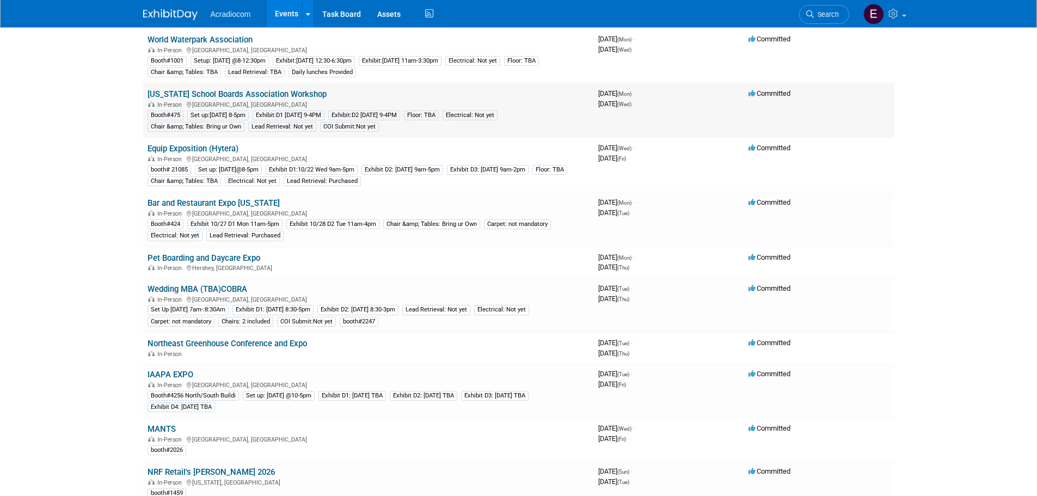  Describe the element at coordinates (181, 322) in the screenshot. I see `div: Carpet: not mandatory` at that location.